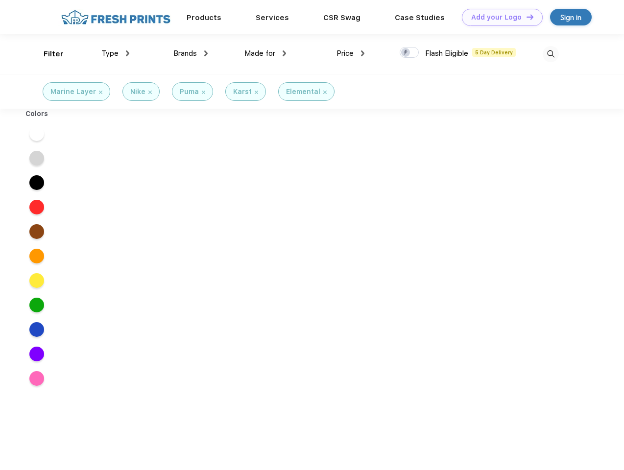  What do you see at coordinates (204, 18) in the screenshot?
I see `a: Products` at bounding box center [204, 18].